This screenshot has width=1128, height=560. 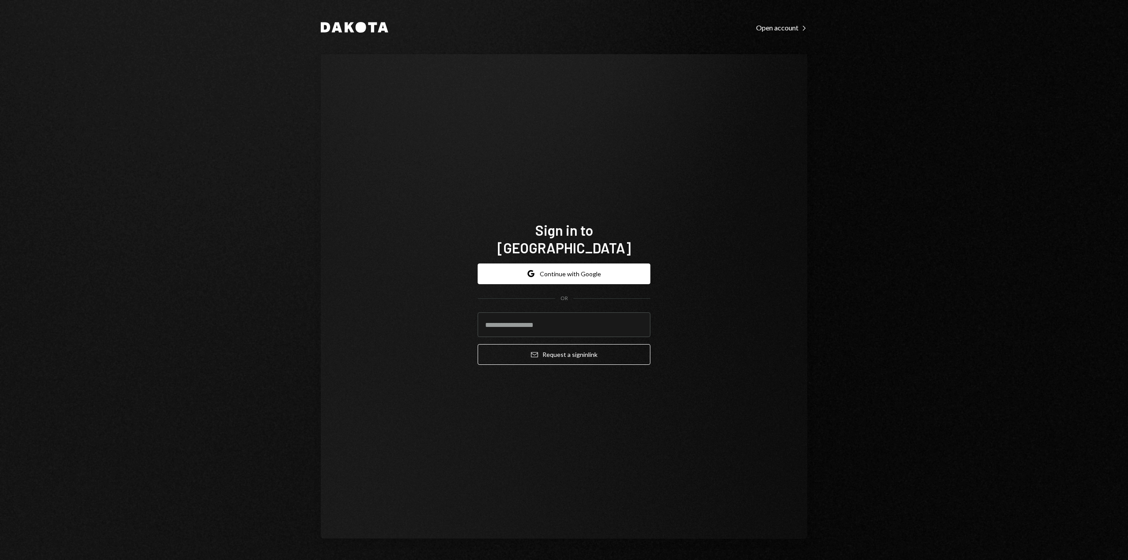 What do you see at coordinates (782, 28) in the screenshot?
I see `div: Open account` at bounding box center [782, 28].